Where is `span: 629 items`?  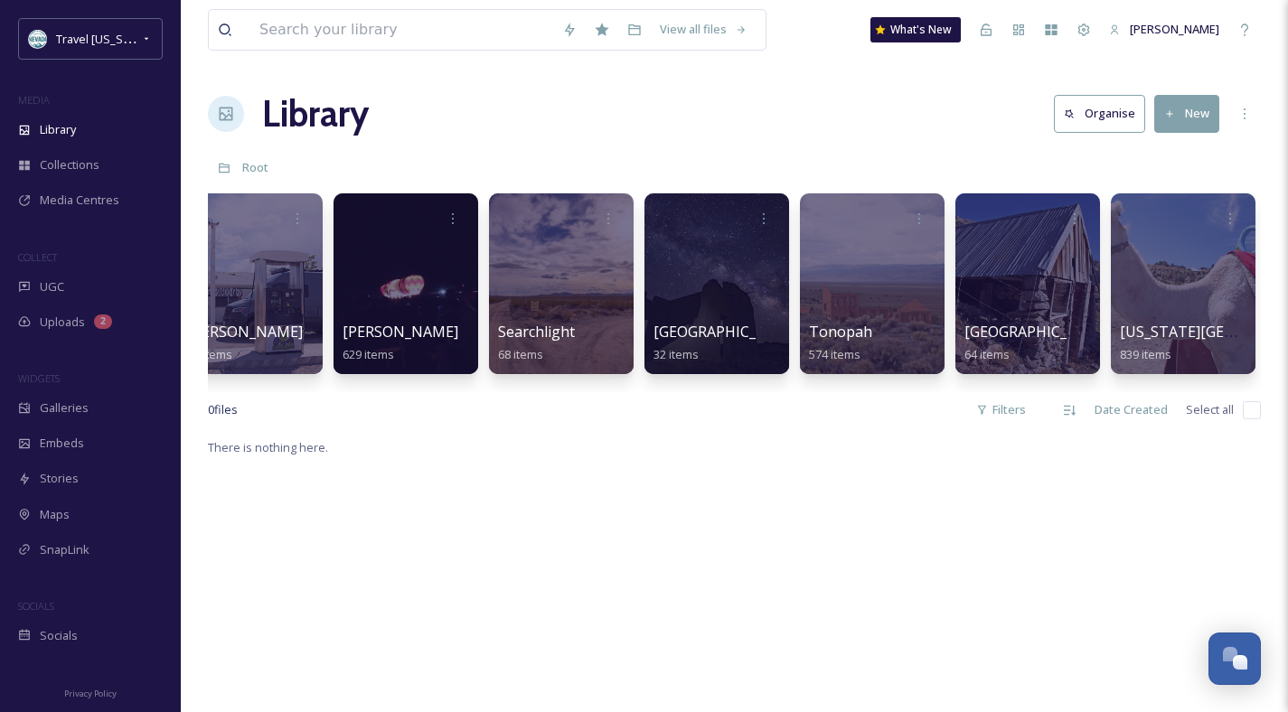 span: 629 items is located at coordinates (368, 354).